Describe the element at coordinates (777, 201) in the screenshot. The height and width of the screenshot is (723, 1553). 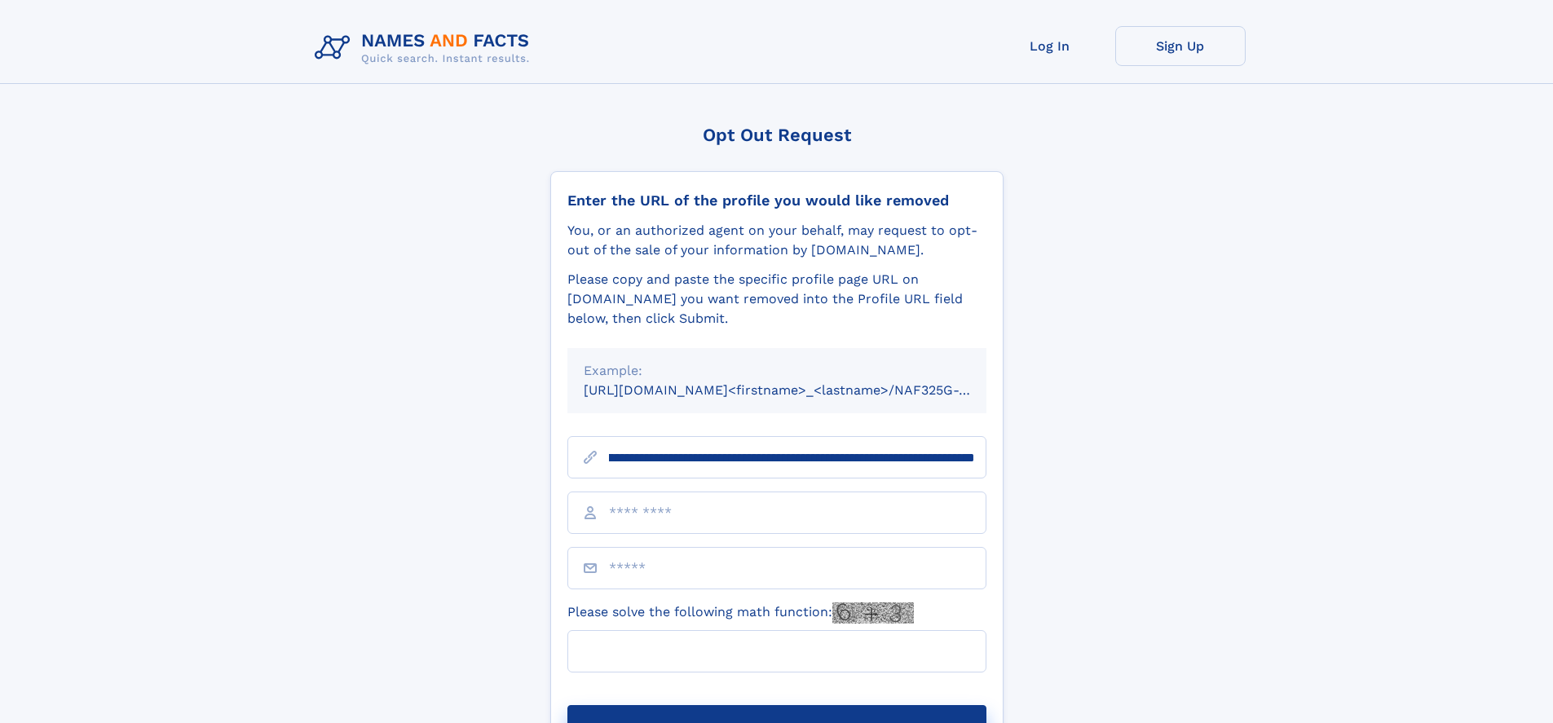
I see `div: Enter the URL of the profile you would like removed` at that location.